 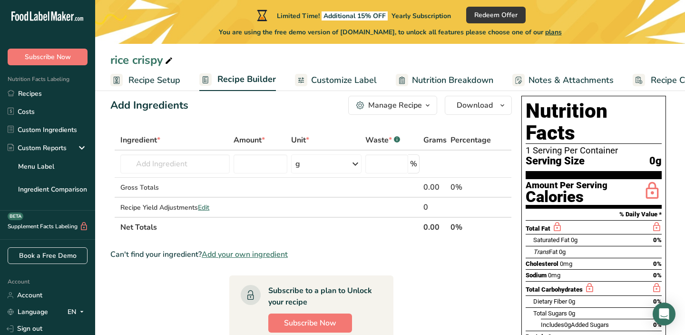 What do you see at coordinates (249, 140) in the screenshot?
I see `span: Amount` at bounding box center [249, 140].